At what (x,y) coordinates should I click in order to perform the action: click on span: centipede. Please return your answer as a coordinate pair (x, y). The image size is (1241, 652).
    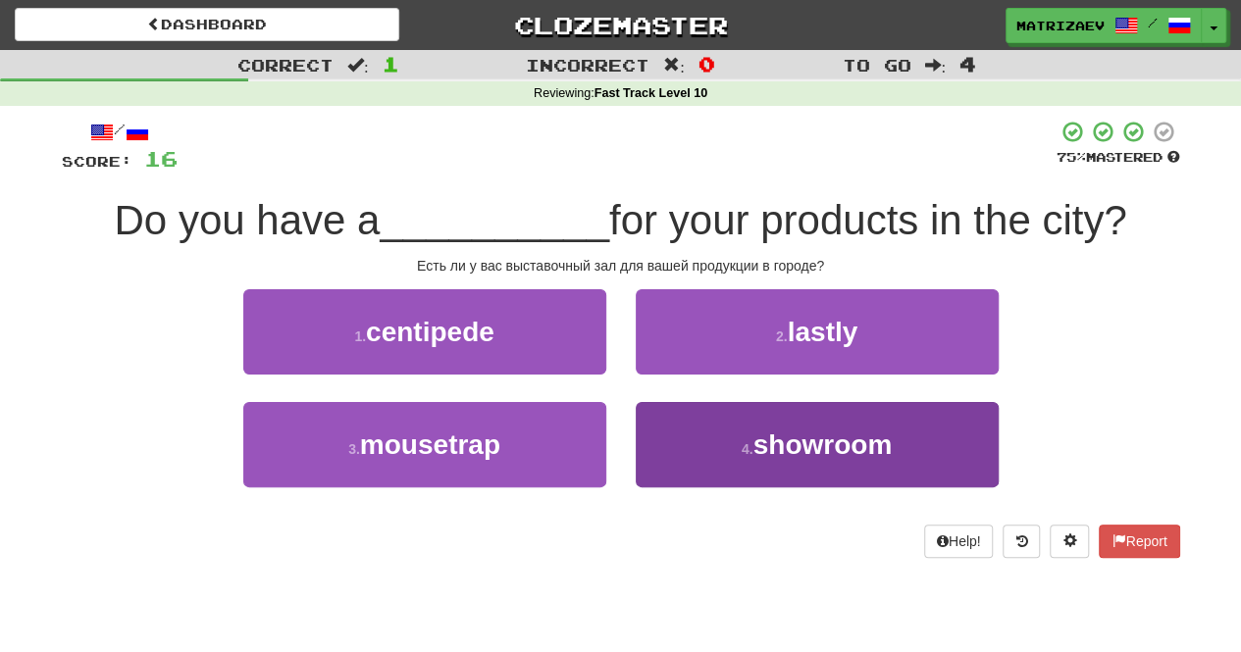
    Looking at the image, I should click on (430, 332).